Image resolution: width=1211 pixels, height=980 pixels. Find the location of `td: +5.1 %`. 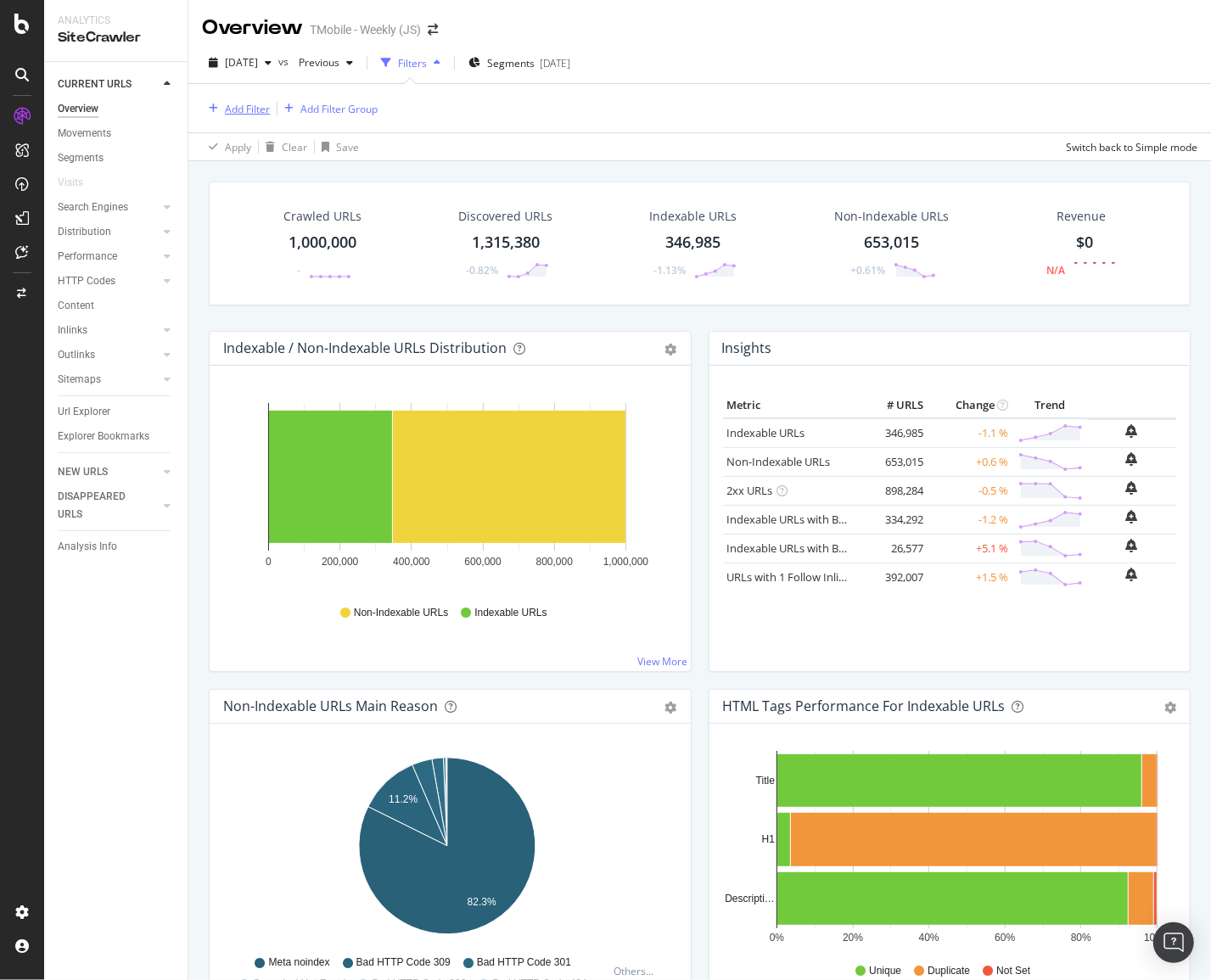

td: +5.1 % is located at coordinates (970, 548).